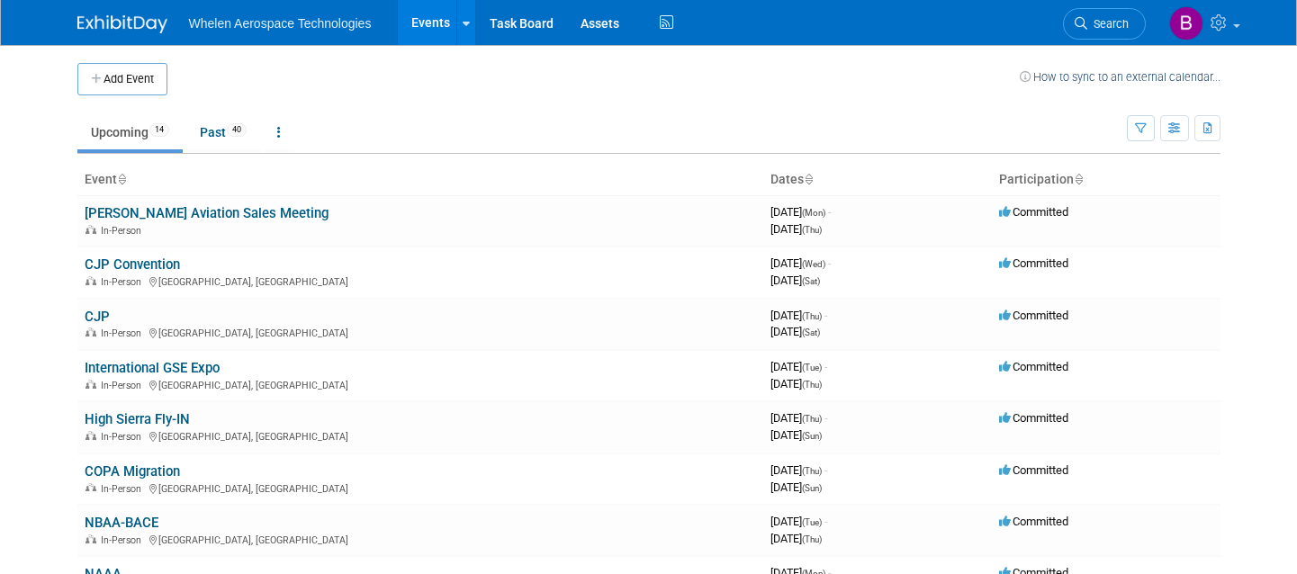 This screenshot has height=574, width=1297. Describe the element at coordinates (280, 23) in the screenshot. I see `span: Whelen Aerospace Technologies` at that location.